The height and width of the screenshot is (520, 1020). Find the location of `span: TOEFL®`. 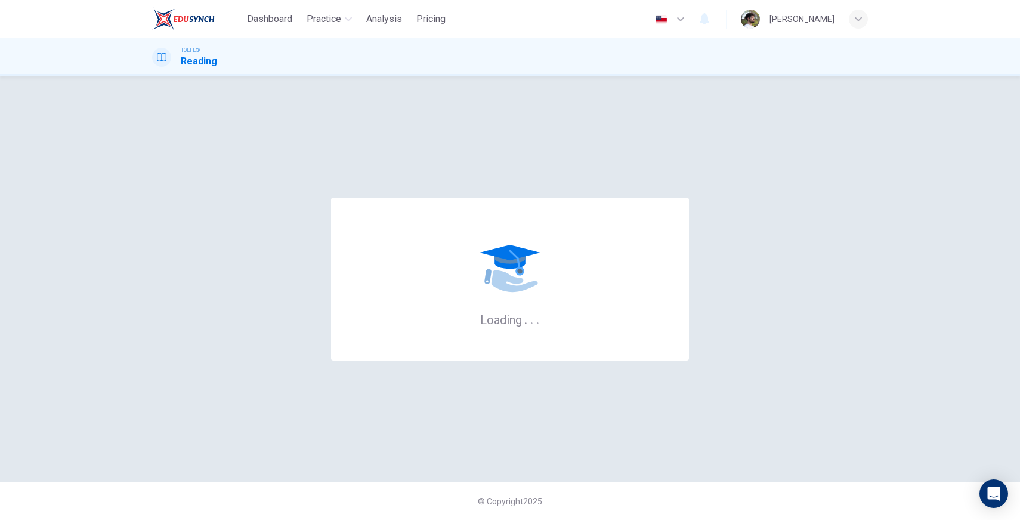

span: TOEFL® is located at coordinates (190, 50).